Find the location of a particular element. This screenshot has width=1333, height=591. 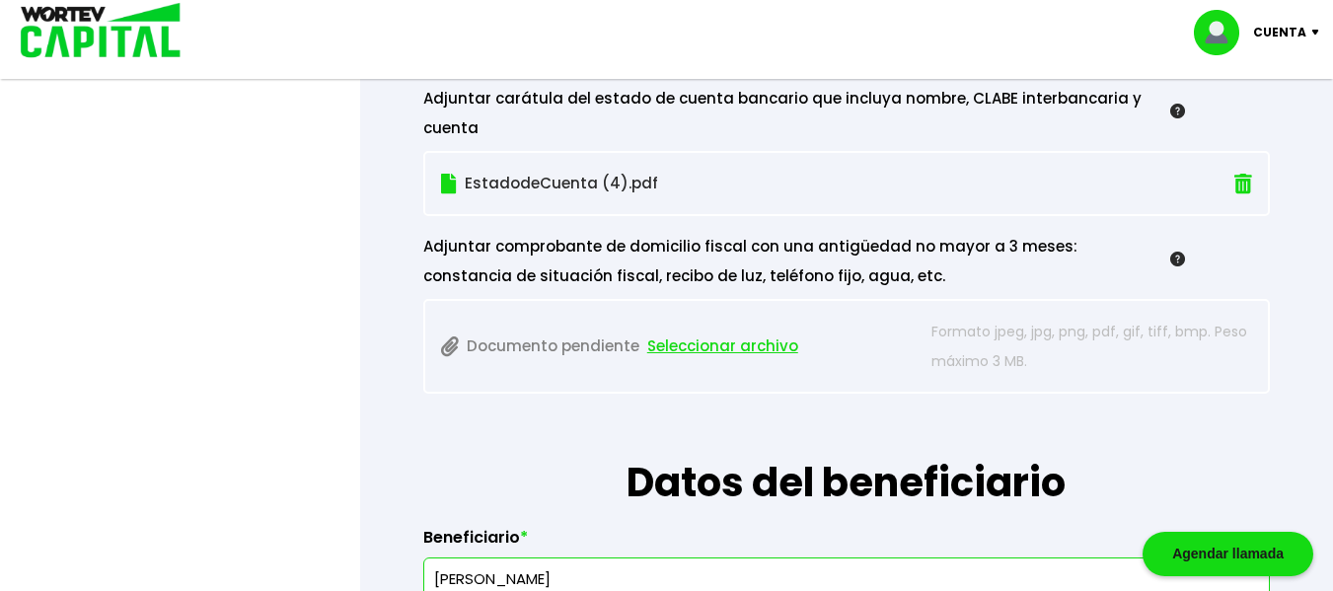

img: paperclip.164896ad.svg is located at coordinates (450, 346).